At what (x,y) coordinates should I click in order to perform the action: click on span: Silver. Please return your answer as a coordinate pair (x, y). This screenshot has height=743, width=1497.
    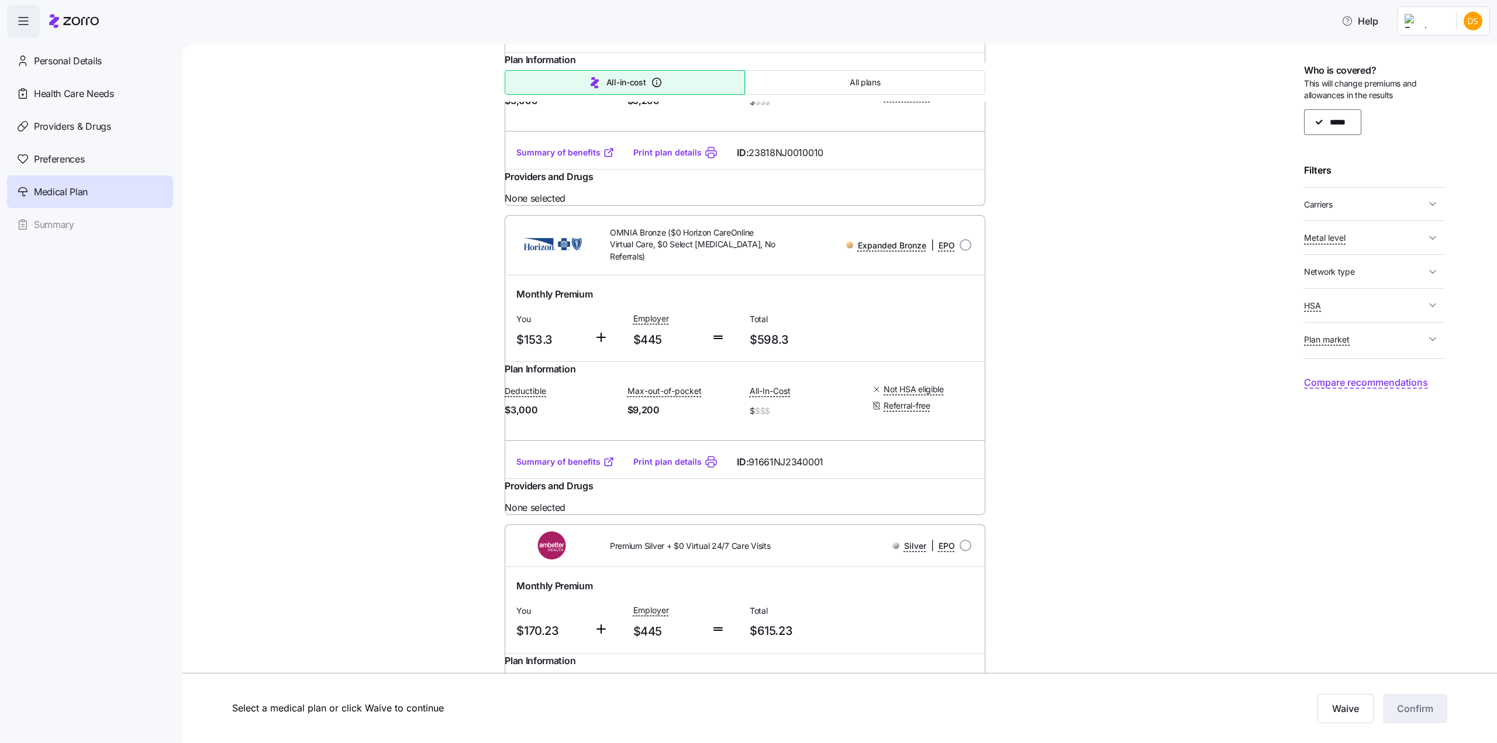
    Looking at the image, I should click on (915, 546).